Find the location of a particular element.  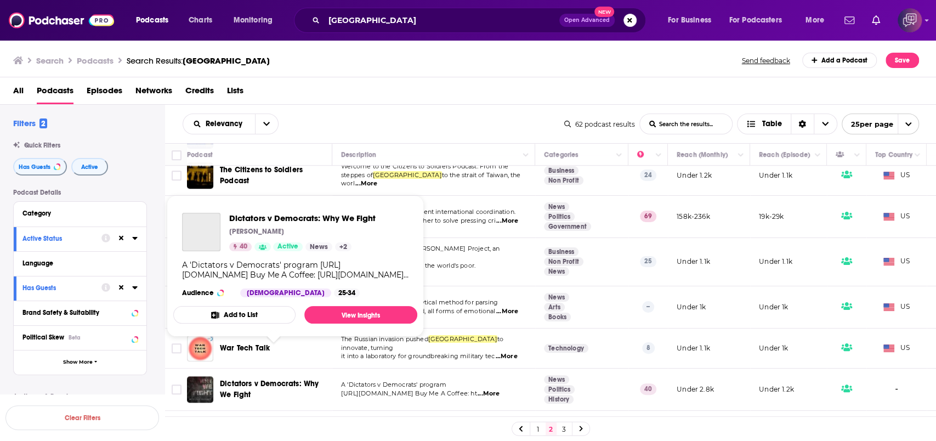

p: 19k-29k is located at coordinates (771, 216).